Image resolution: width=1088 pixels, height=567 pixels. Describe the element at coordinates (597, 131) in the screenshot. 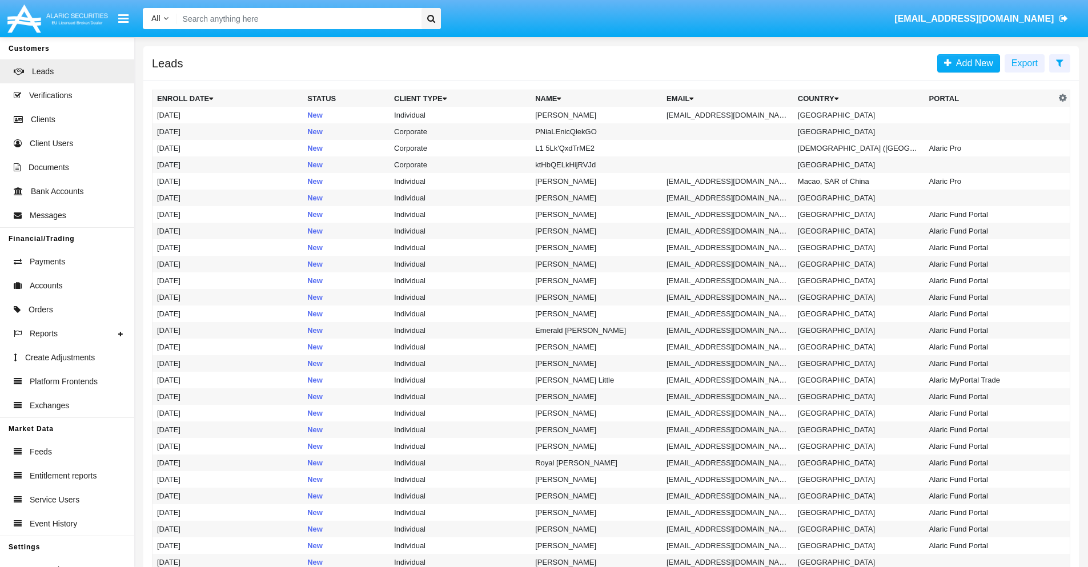

I see `td: PNiaLEnicQlekGO` at that location.